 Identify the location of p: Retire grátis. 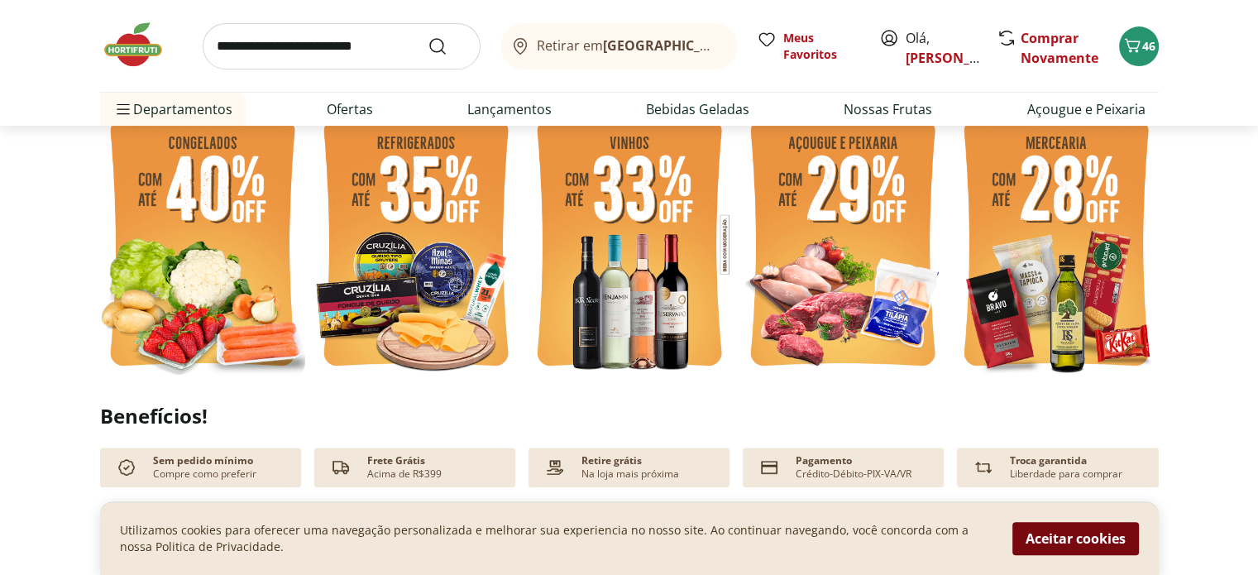
(611, 461).